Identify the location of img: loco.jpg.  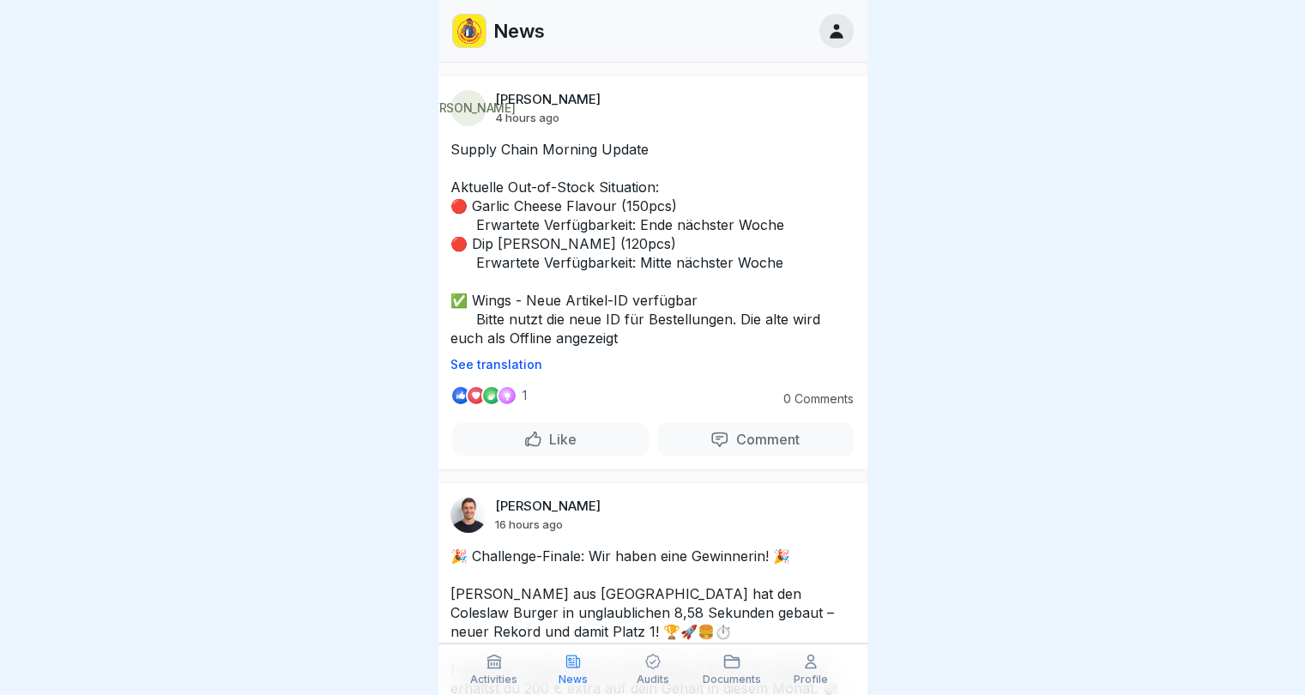
(469, 31).